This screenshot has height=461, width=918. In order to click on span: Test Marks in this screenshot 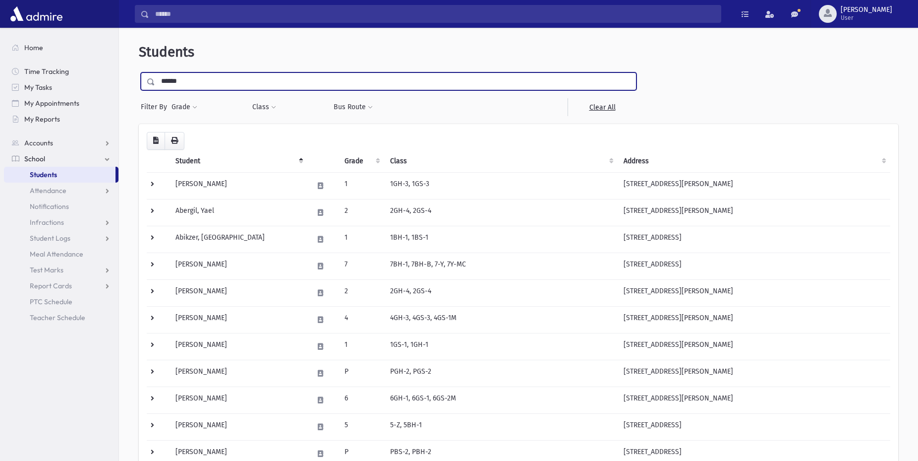, I will do `click(47, 270)`.